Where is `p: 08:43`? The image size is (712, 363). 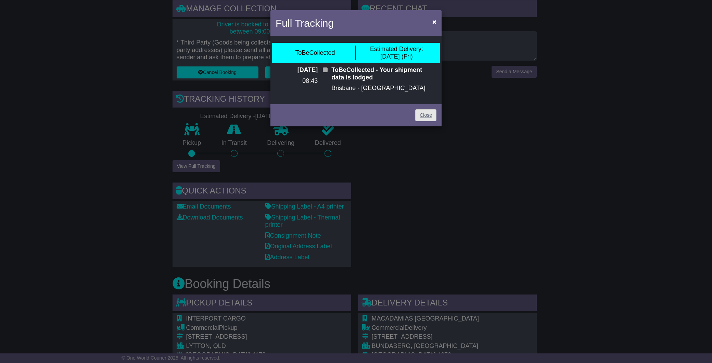
p: 08:43 is located at coordinates (296, 81).